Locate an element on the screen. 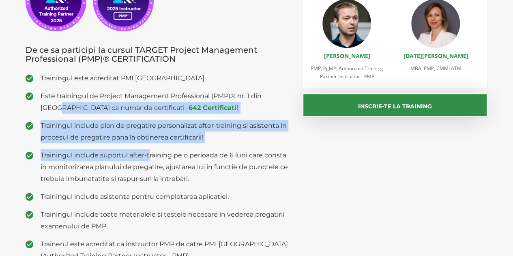 The width and height of the screenshot is (513, 256). a: 642 Certificati! is located at coordinates (213, 107).